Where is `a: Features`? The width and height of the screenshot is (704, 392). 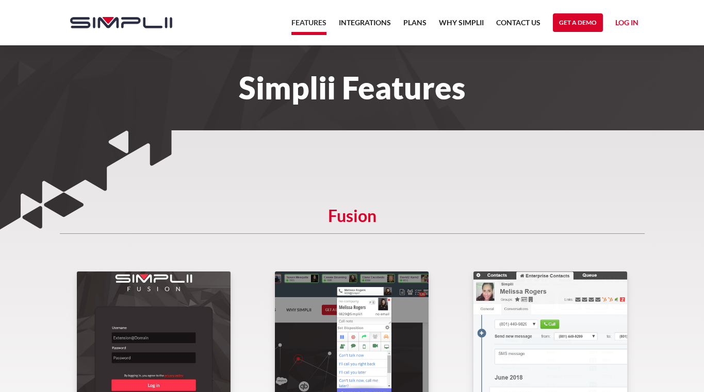
a: Features is located at coordinates (309, 26).